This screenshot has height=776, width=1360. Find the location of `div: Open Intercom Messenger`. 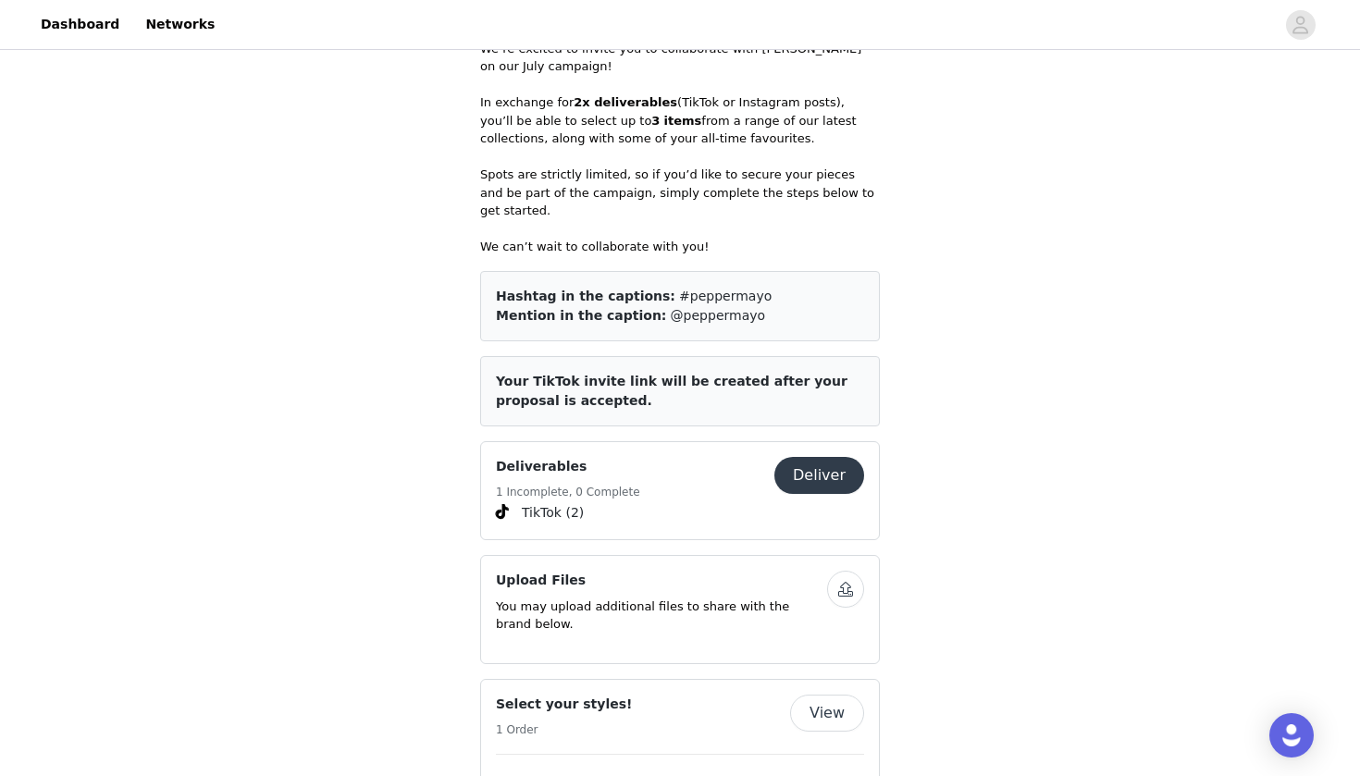

div: Open Intercom Messenger is located at coordinates (1291, 735).